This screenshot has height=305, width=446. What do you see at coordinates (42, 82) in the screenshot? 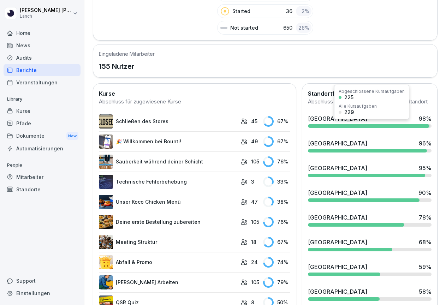
I see `a: Veranstaltungen` at bounding box center [42, 82].